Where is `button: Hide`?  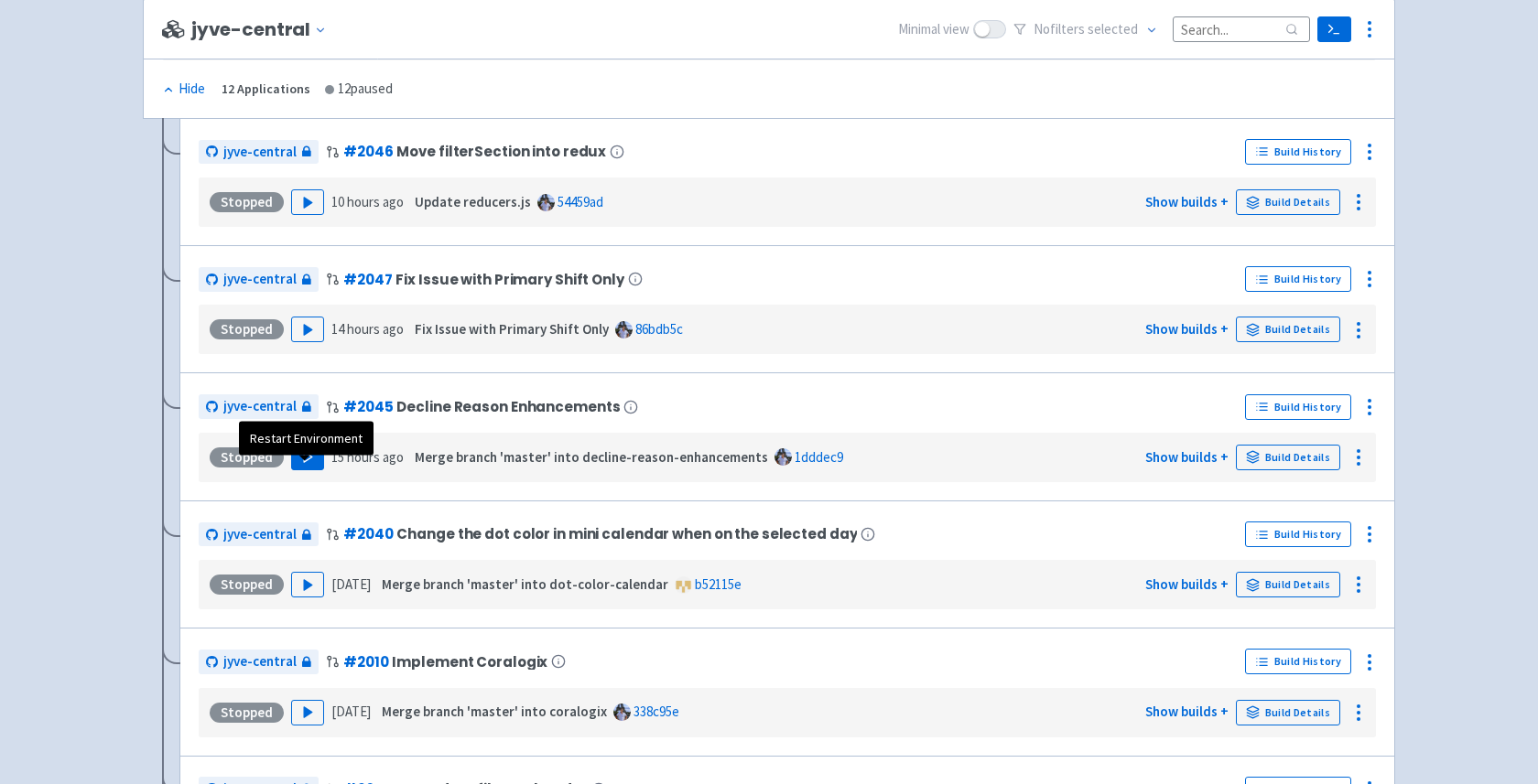 button: Hide is located at coordinates (184, 89).